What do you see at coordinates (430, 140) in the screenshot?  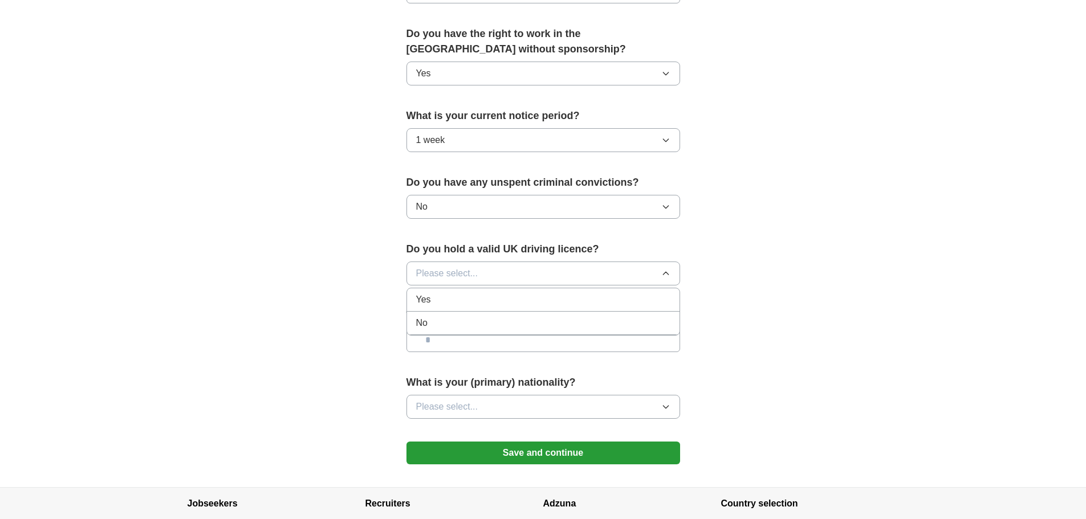 I see `span: 1 week` at bounding box center [430, 140].